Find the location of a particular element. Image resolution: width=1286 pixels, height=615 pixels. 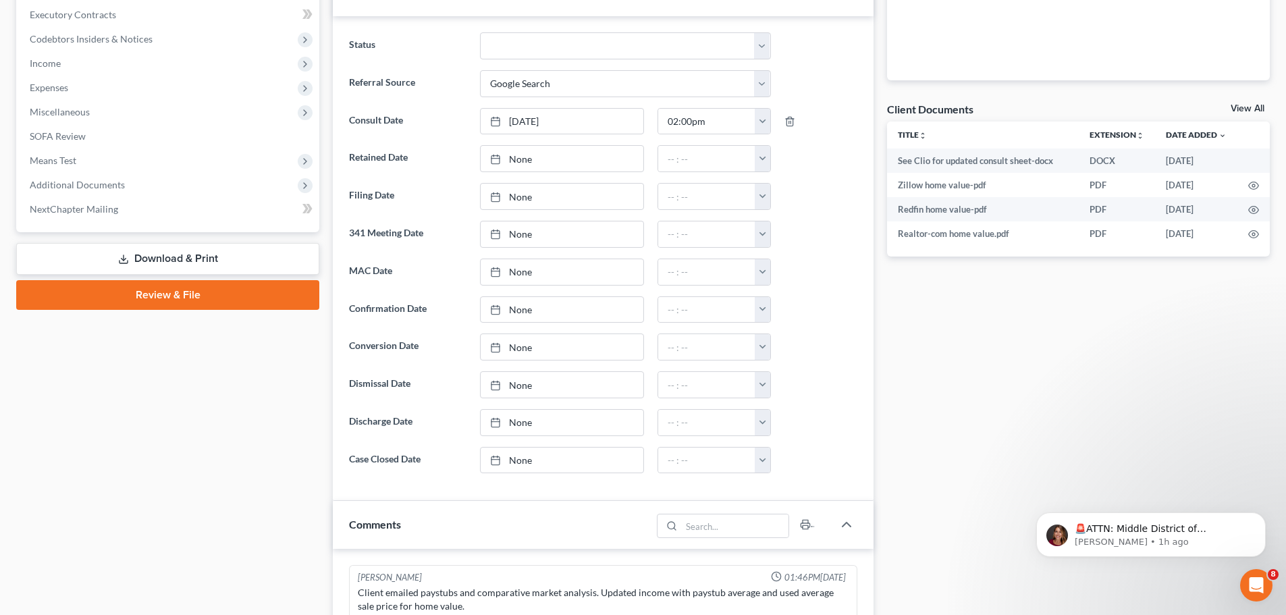

td: Zillow home value-pdf is located at coordinates (983, 185).